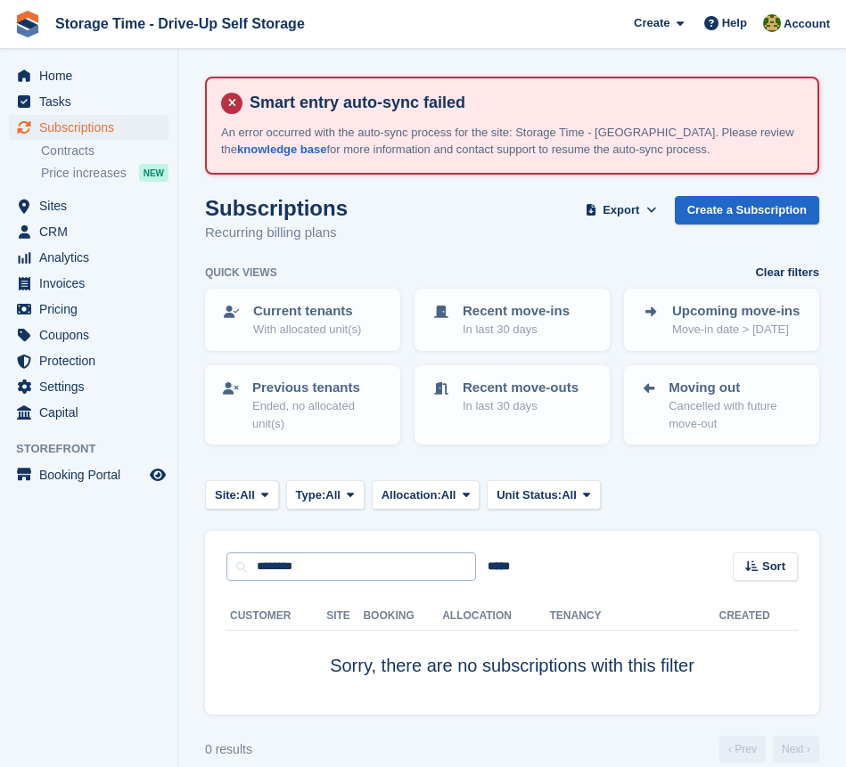 This screenshot has height=767, width=846. I want to click on span: Sort, so click(774, 567).